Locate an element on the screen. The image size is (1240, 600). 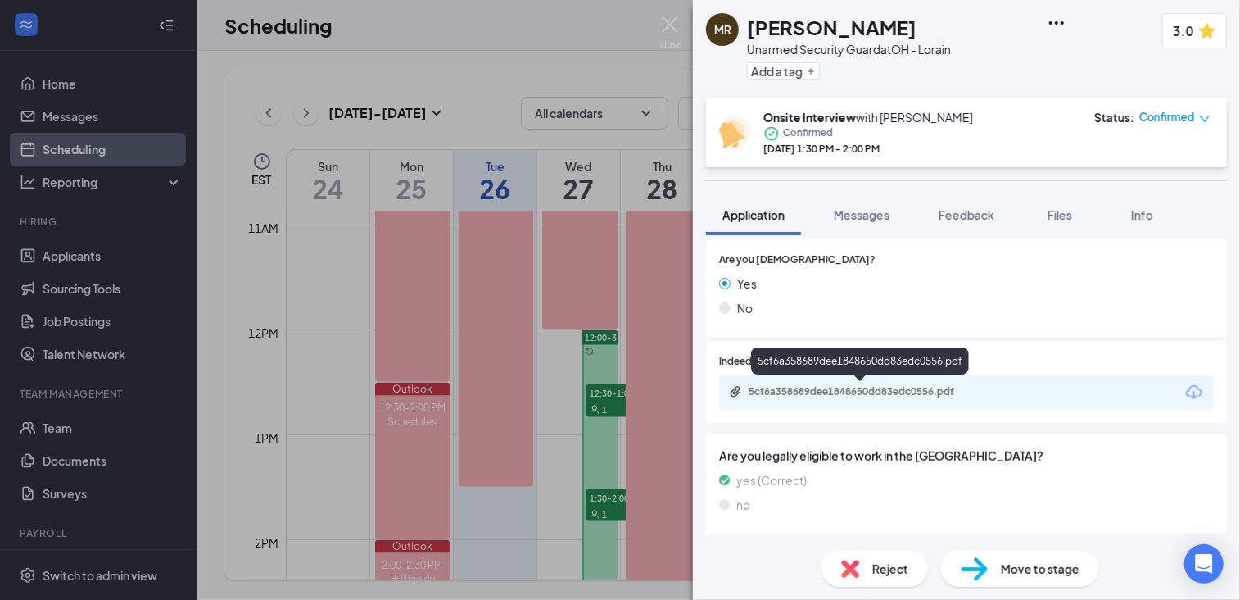
span: Move to stage is located at coordinates (1040, 568).